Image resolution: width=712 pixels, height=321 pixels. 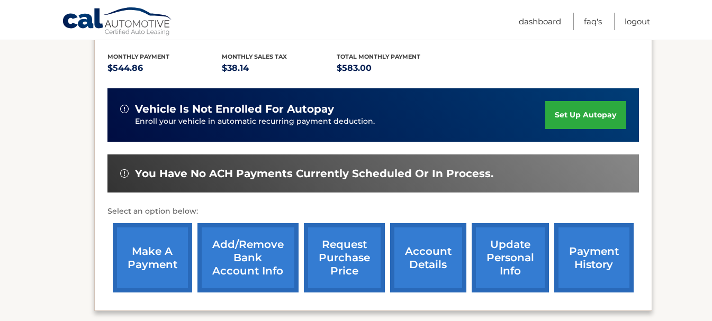 I want to click on a: Add/Remove bank account info, so click(x=248, y=258).